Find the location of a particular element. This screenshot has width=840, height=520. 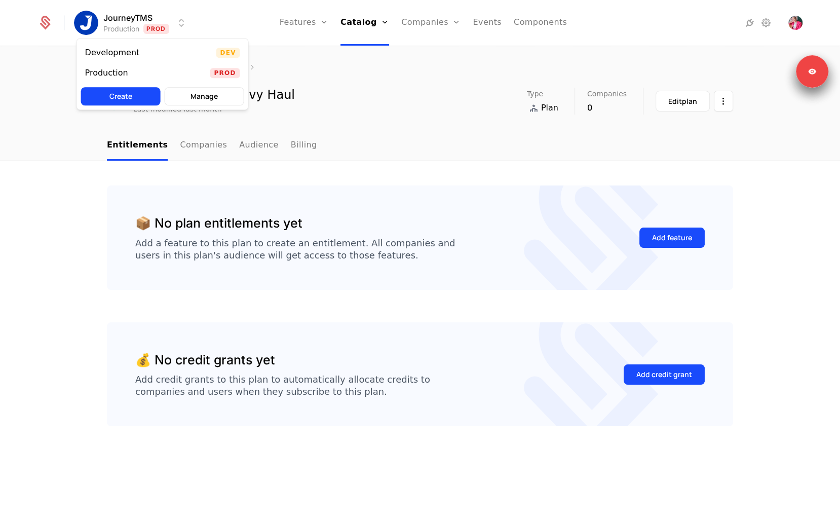

div: Development is located at coordinates (113, 53).